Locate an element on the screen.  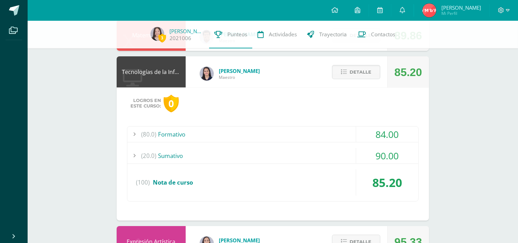
img: ca3c5678045a47df34288d126a1d4061.png is located at coordinates (429, 10).